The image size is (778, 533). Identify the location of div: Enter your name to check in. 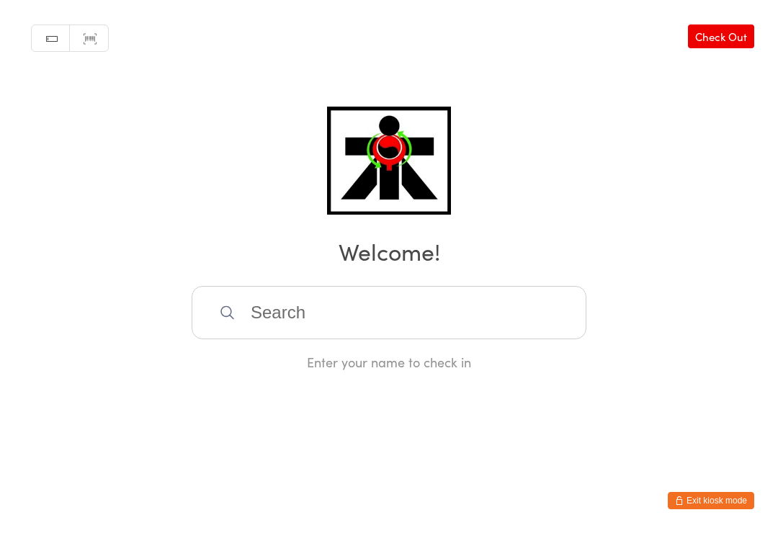
(389, 362).